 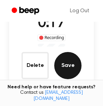 I want to click on a: Beep, so click(x=26, y=11).